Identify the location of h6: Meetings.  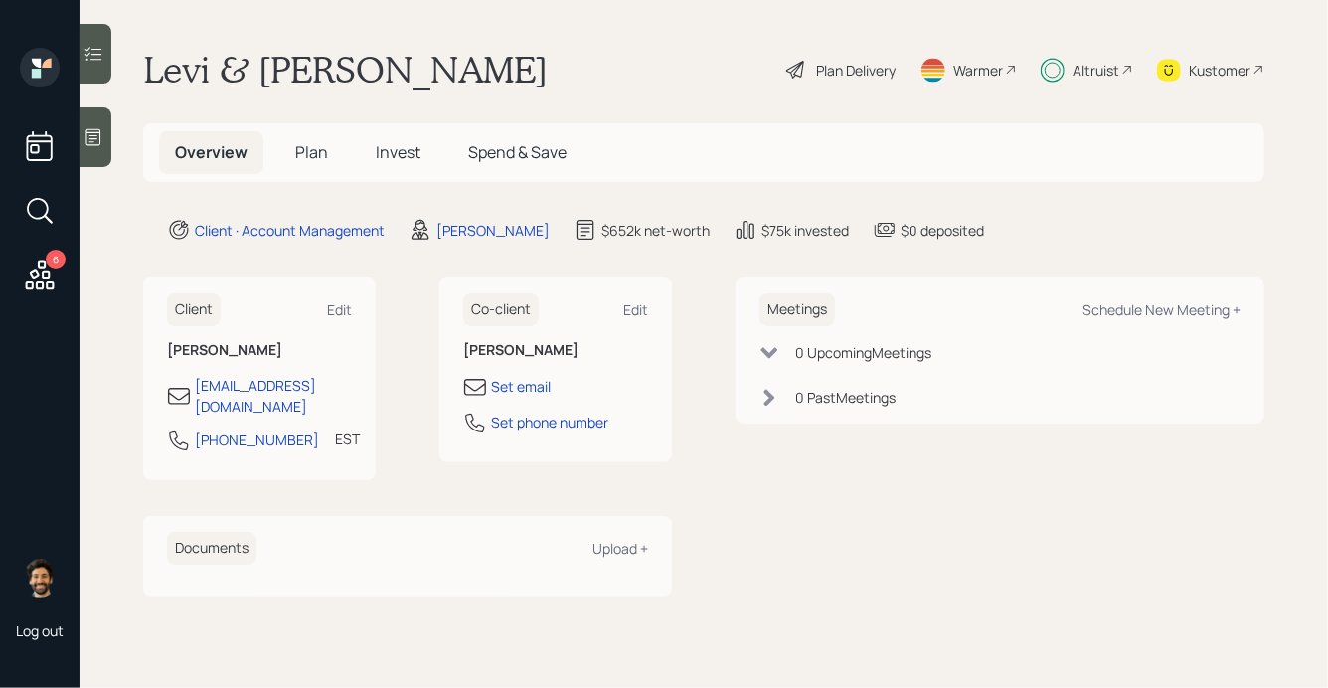
(797, 309).